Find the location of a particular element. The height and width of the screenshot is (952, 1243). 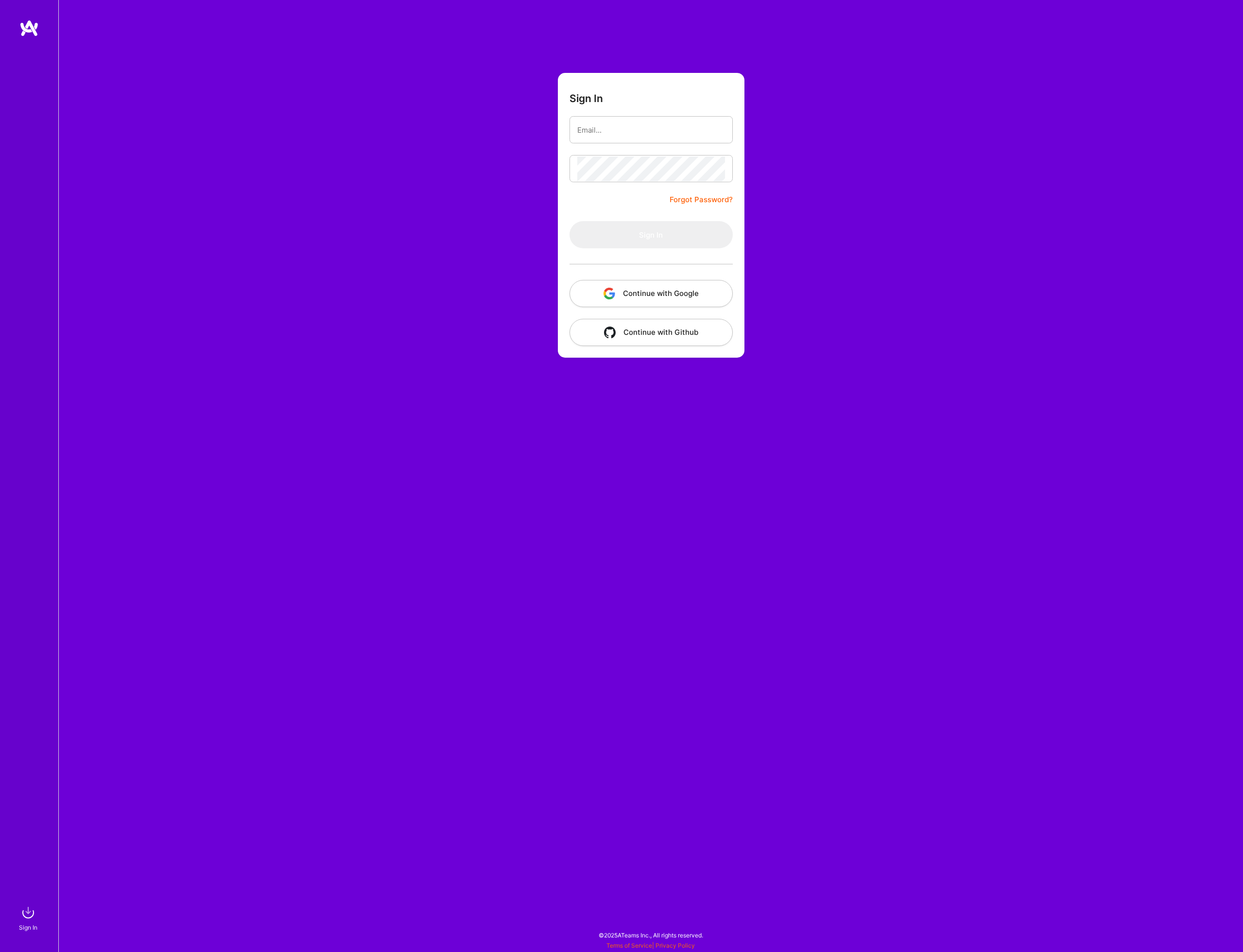

a: Forgot Password? is located at coordinates (701, 200).